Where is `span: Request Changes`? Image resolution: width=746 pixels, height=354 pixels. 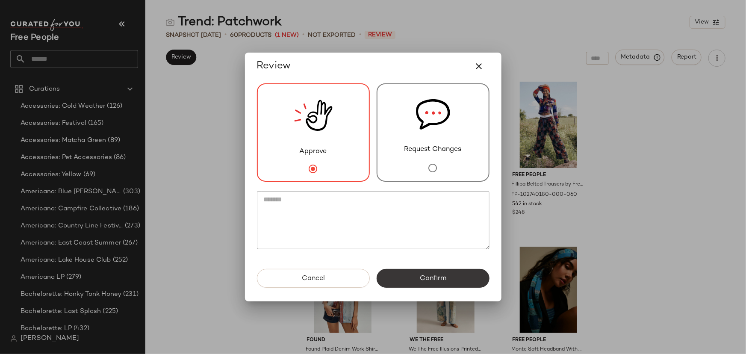 span: Request Changes is located at coordinates (433, 150).